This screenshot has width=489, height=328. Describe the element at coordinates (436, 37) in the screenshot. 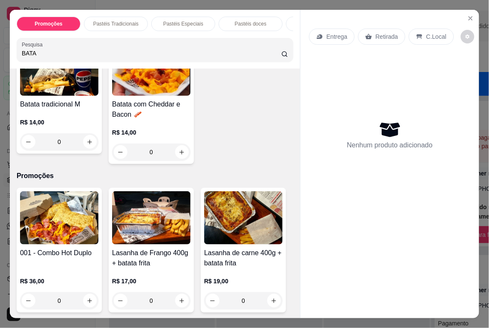

I see `p: C.Local` at that location.